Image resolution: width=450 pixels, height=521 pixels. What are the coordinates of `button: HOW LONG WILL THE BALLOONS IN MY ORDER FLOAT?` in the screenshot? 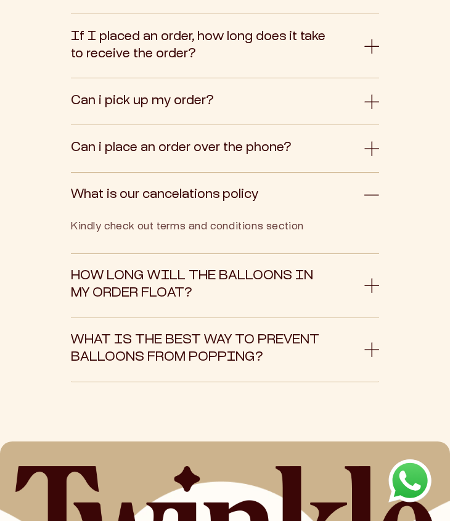 It's located at (225, 285).